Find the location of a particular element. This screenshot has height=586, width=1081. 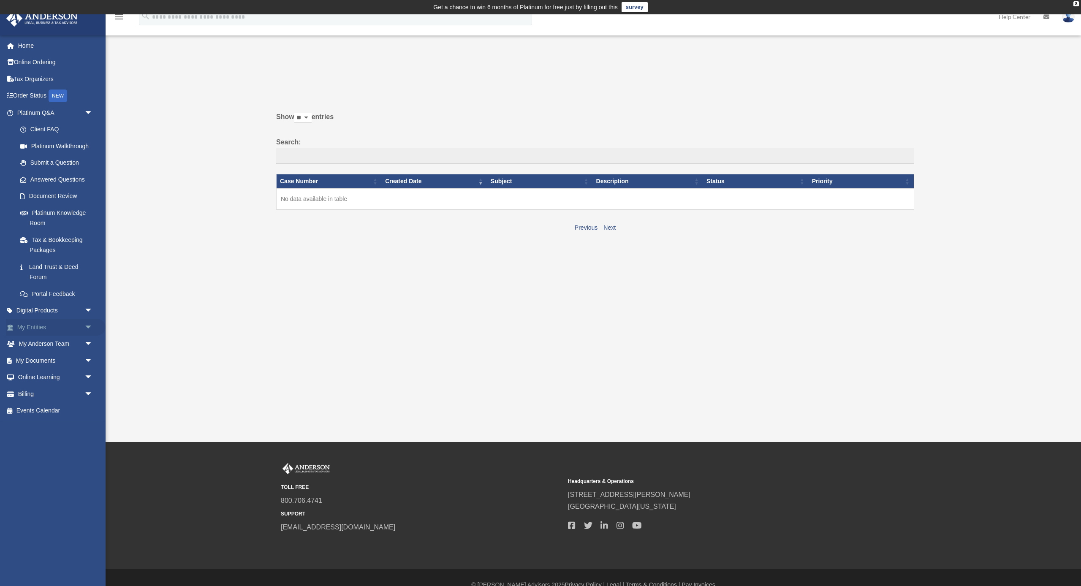

a: Portal Feedback is located at coordinates (57, 294).